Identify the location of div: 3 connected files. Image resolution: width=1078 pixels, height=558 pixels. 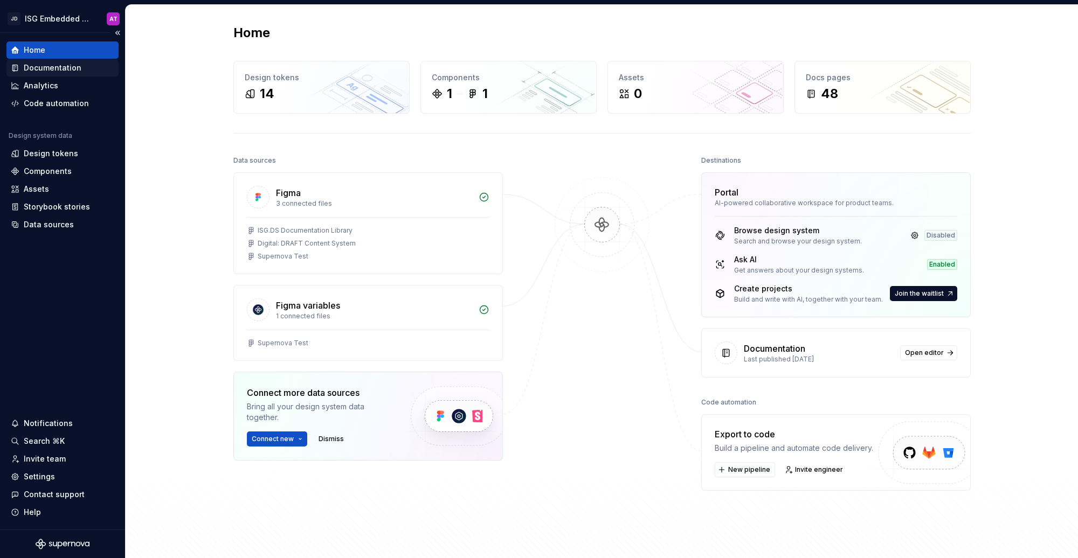
(374, 204).